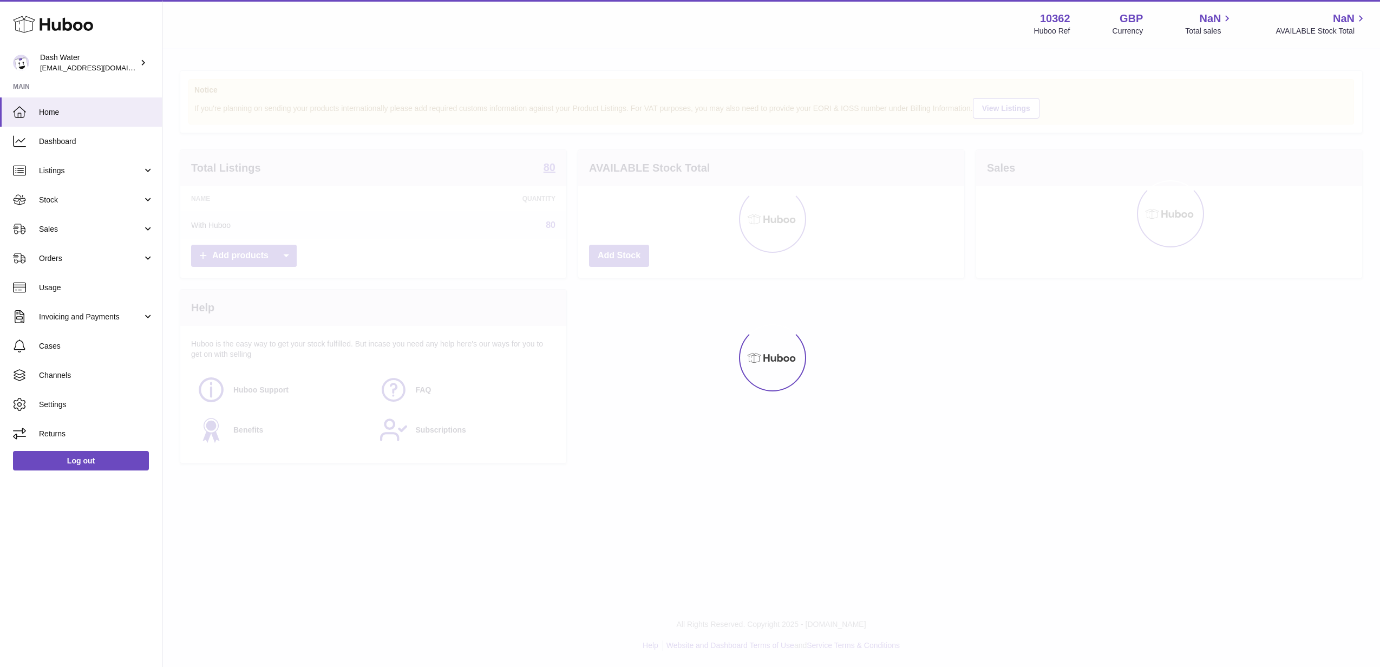  I want to click on a: Log out, so click(81, 461).